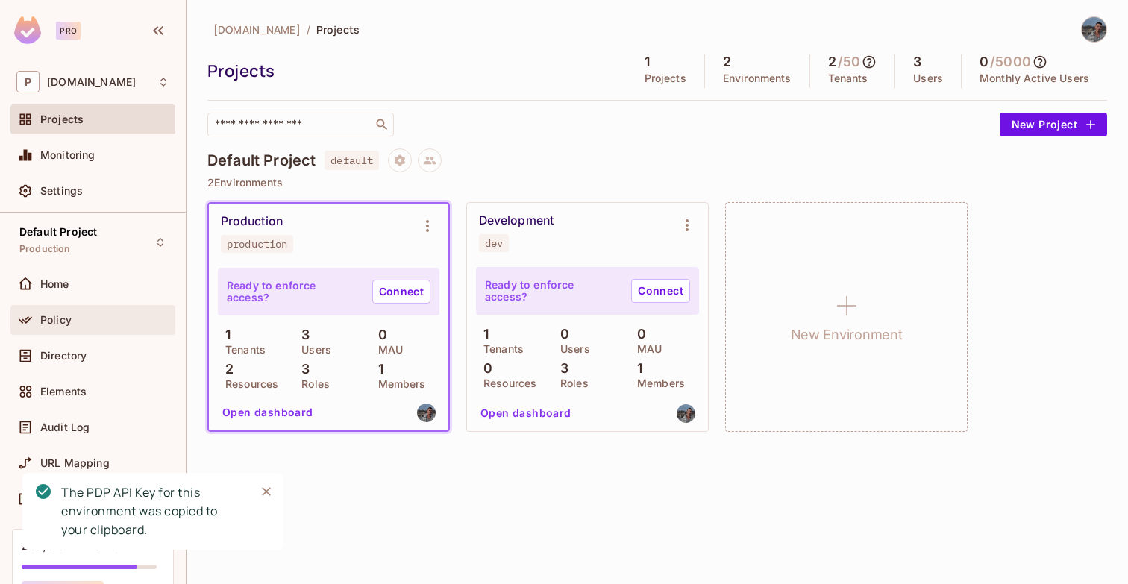 The width and height of the screenshot is (1128, 584). What do you see at coordinates (45, 249) in the screenshot?
I see `span: Production` at bounding box center [45, 249].